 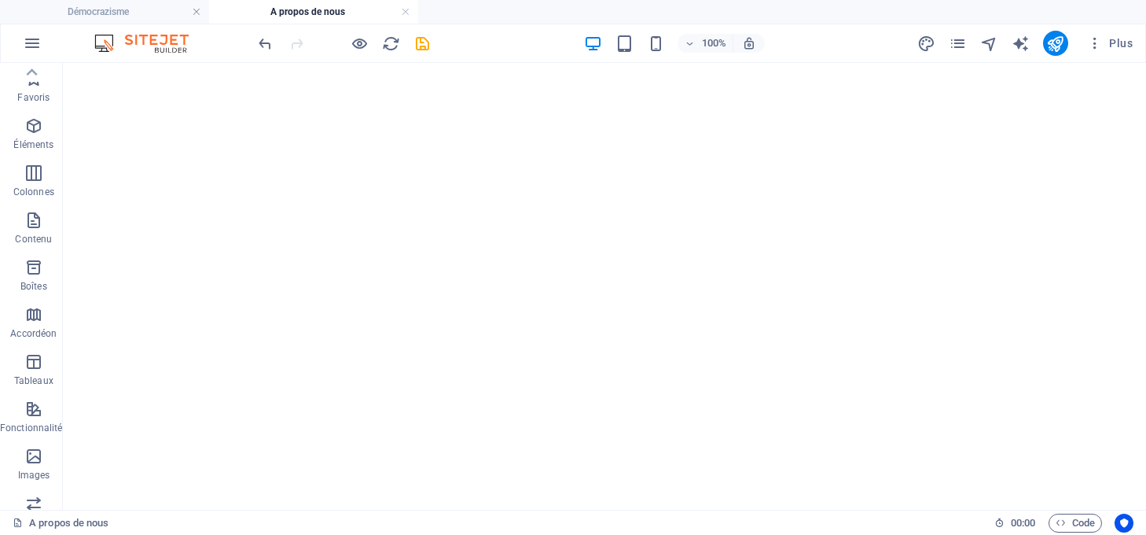 What do you see at coordinates (926, 43) in the screenshot?
I see `i: Design (Ctrl+Alt+Y)` at bounding box center [926, 43].